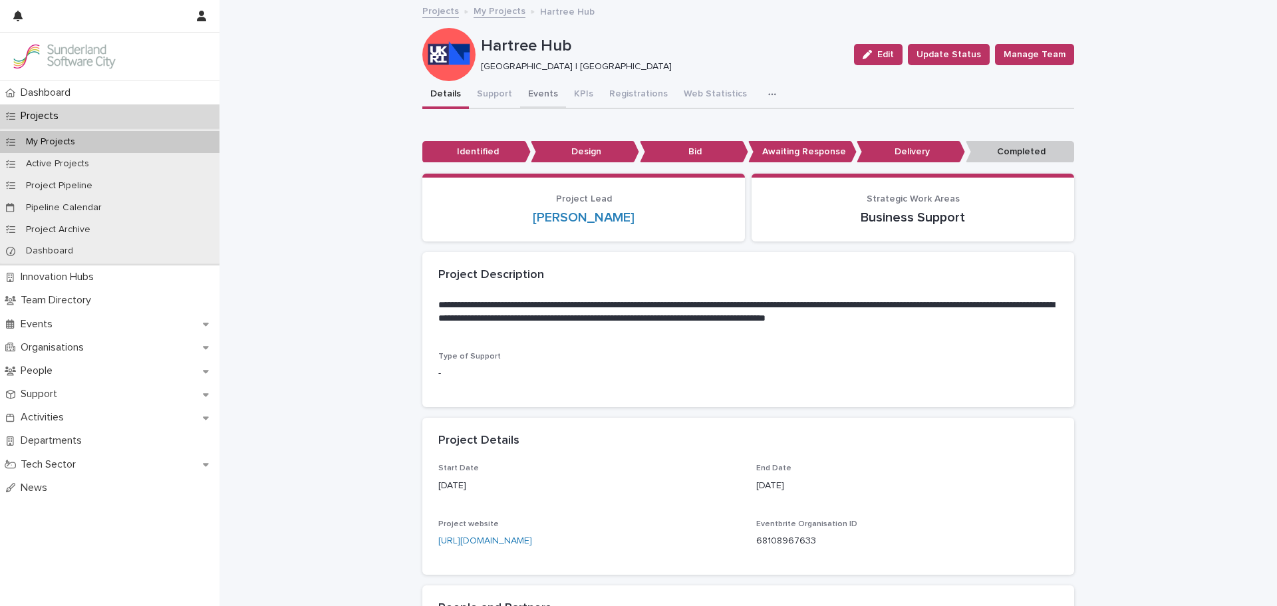 The width and height of the screenshot is (1277, 606). What do you see at coordinates (60, 277) in the screenshot?
I see `p: Innovation Hubs` at bounding box center [60, 277].